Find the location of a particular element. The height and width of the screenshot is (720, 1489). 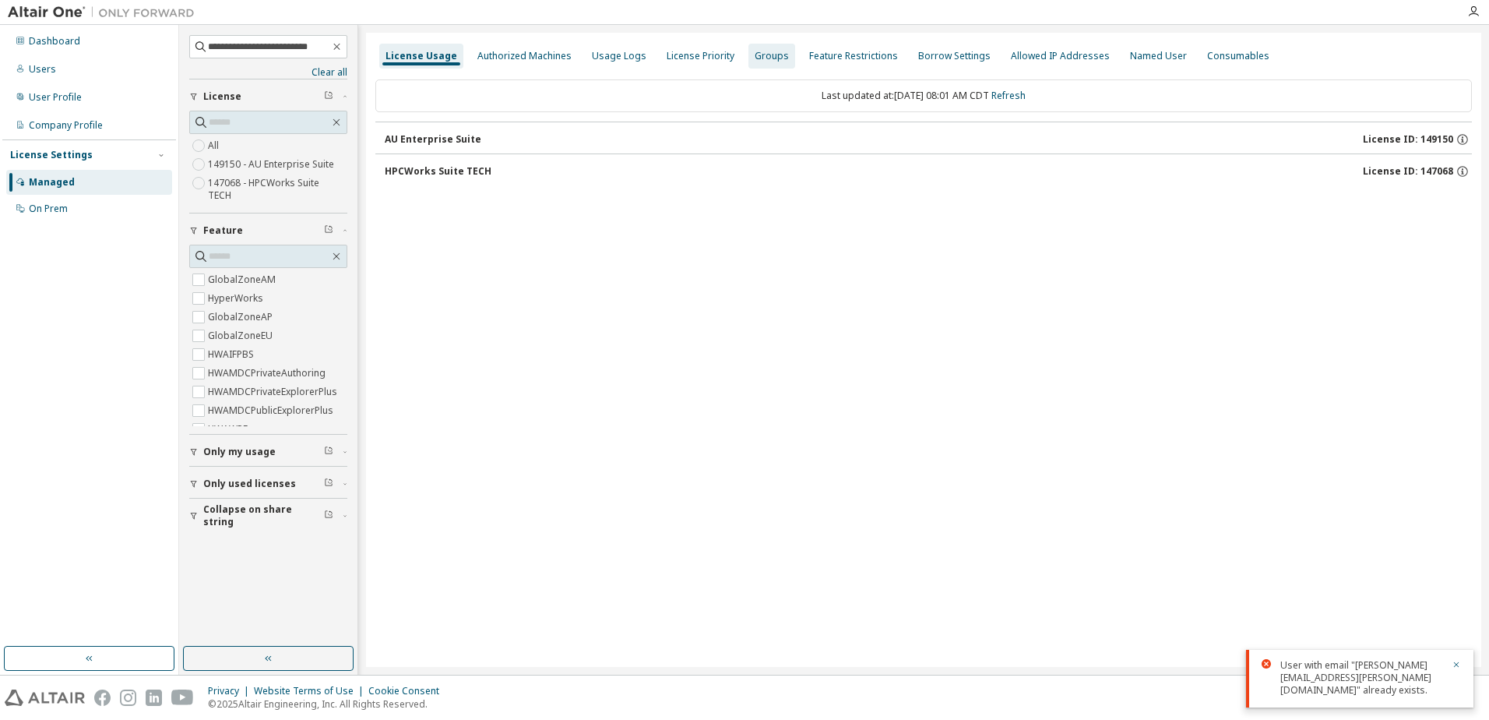

button: License is located at coordinates (268, 97).